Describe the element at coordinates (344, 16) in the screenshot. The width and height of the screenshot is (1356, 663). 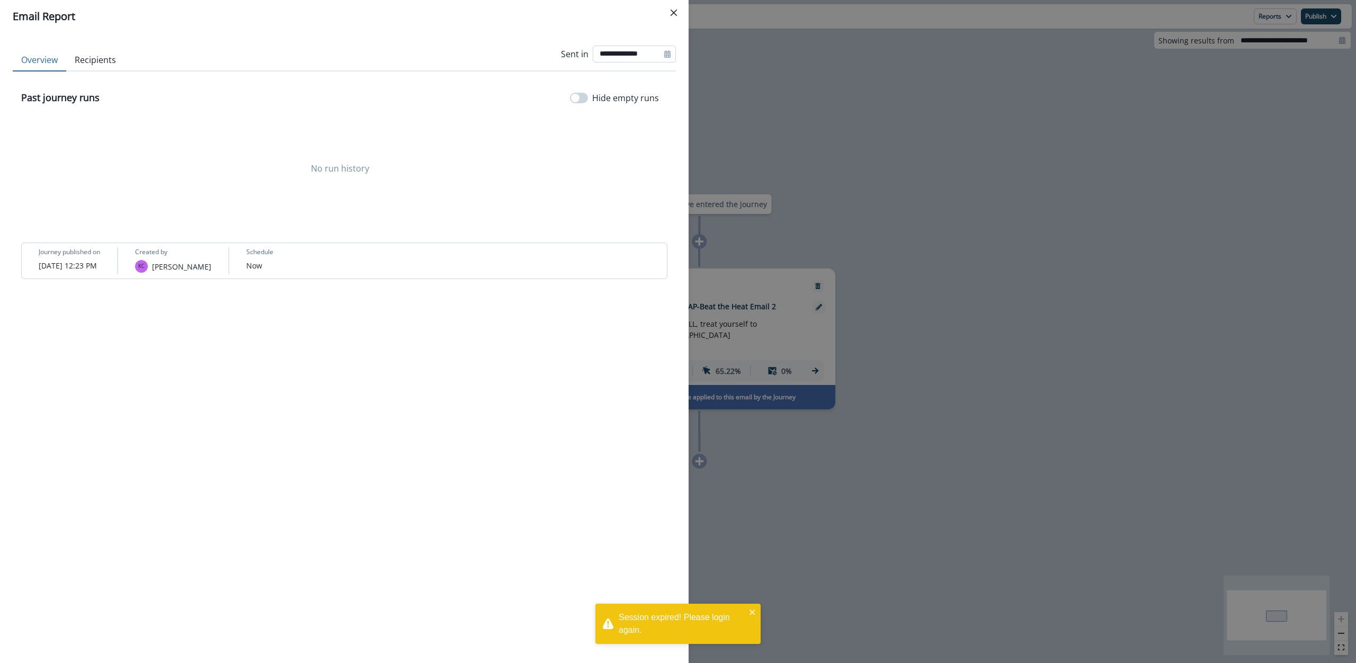
I see `div: Email Report` at that location.